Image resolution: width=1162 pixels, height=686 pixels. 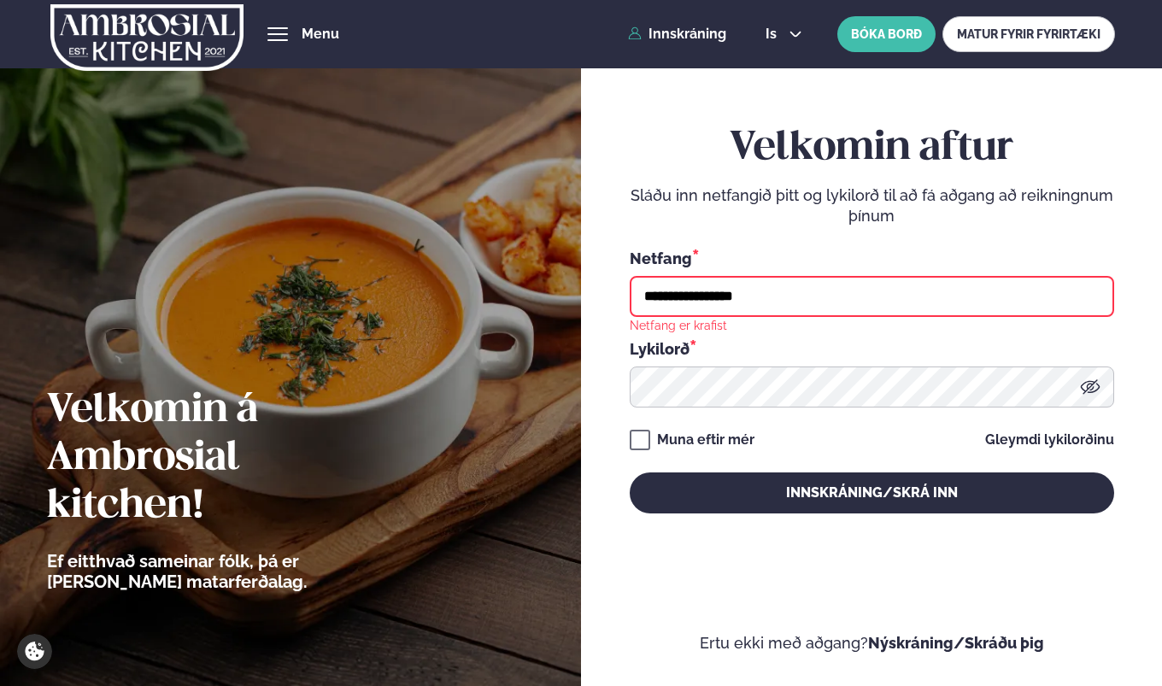 What do you see at coordinates (34, 651) in the screenshot?
I see `a: Cookie settings` at bounding box center [34, 651].